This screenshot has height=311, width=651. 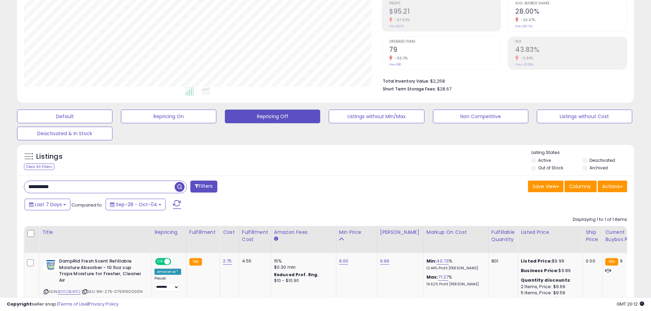 What do you see at coordinates (276, 239) in the screenshot?
I see `small: Amazon Fees.` at bounding box center [276, 239].